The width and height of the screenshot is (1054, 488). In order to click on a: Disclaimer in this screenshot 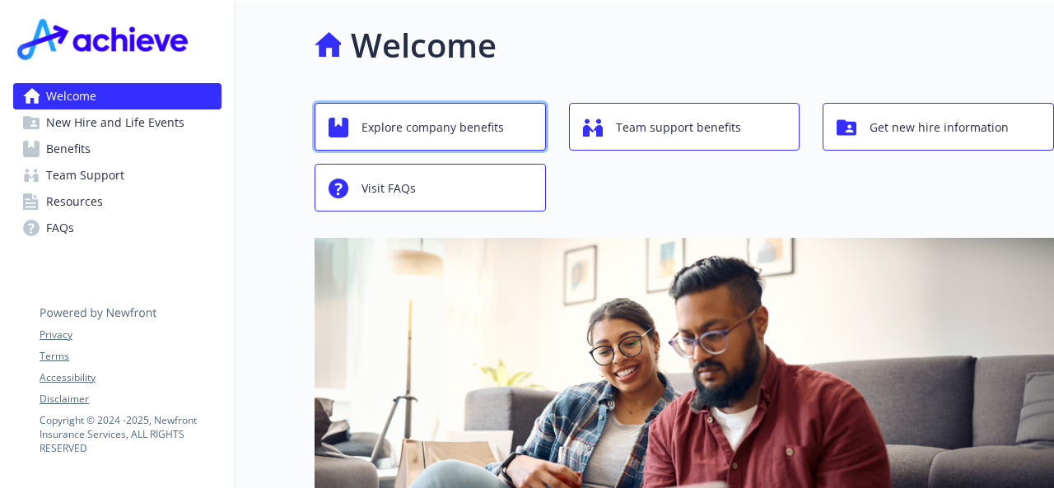, I will do `click(130, 399)`.